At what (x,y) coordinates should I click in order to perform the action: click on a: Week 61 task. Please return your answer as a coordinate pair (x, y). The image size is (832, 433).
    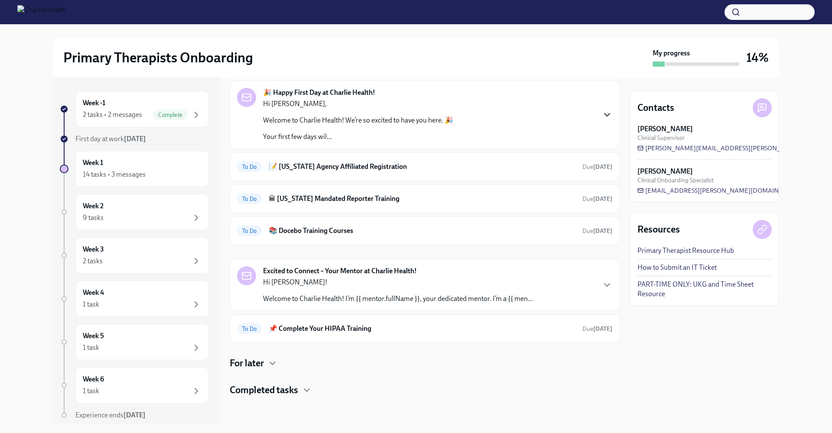
    Looking at the image, I should click on (134, 386).